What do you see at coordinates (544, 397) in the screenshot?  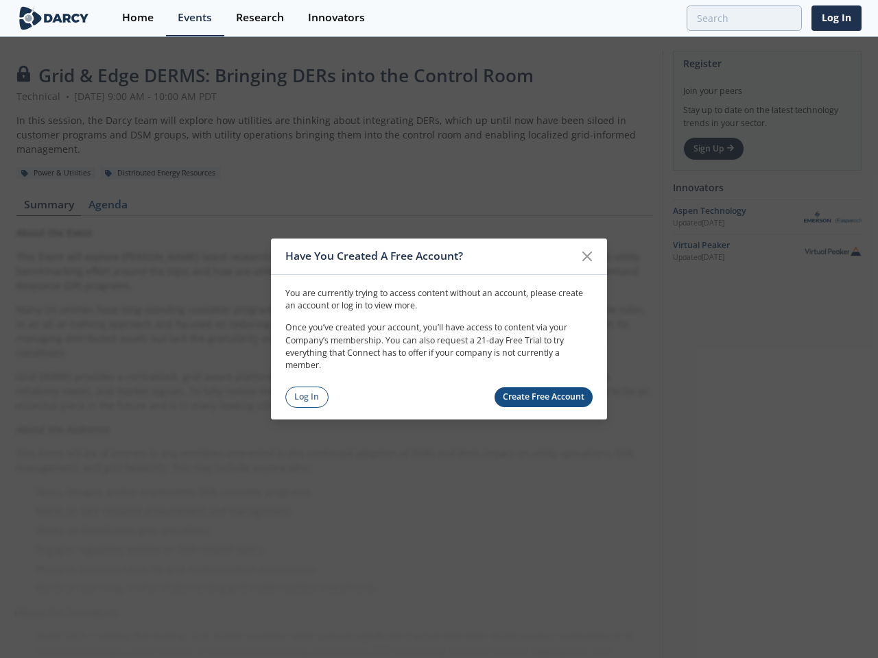 I see `a: Create Free Account` at bounding box center [544, 397].